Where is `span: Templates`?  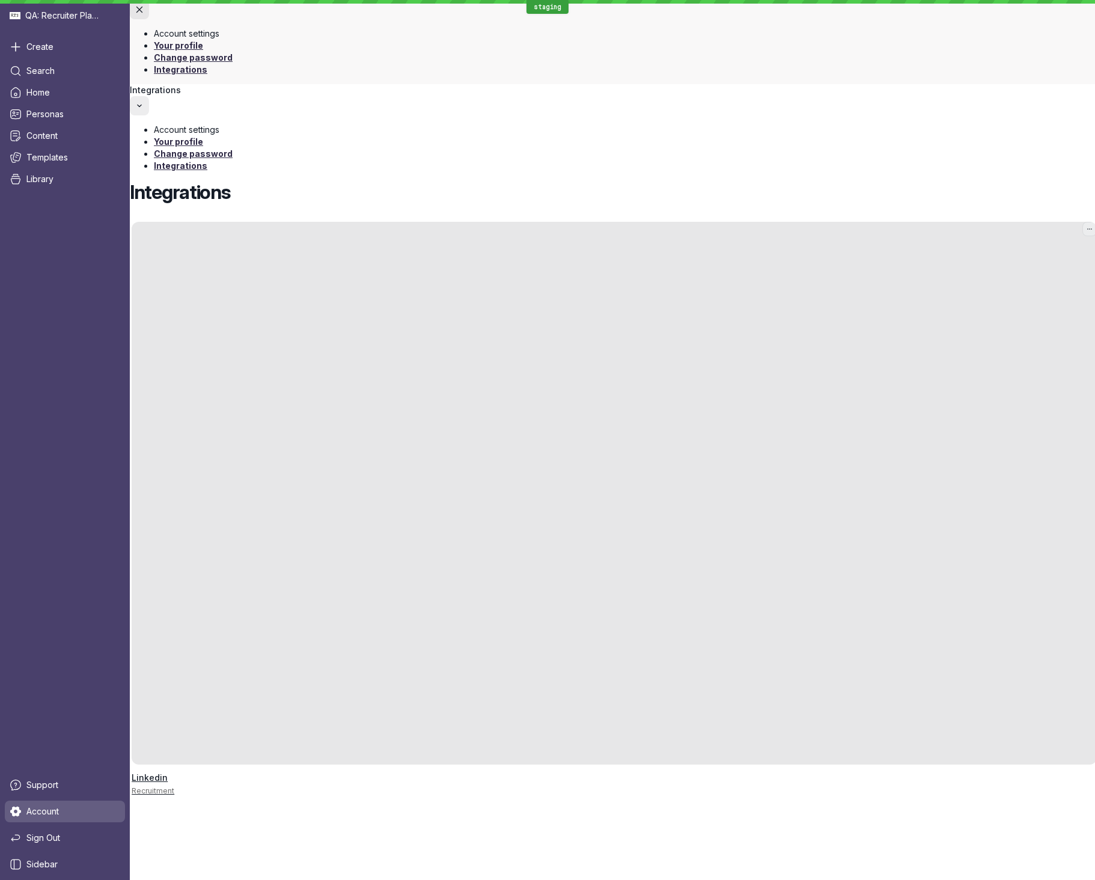 span: Templates is located at coordinates (47, 157).